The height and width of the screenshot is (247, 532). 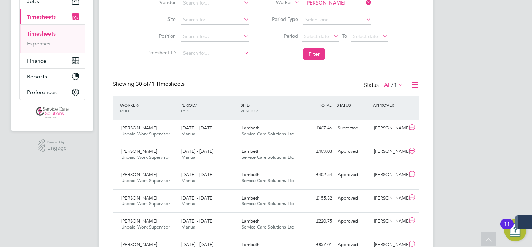 I want to click on span: Engage, so click(x=57, y=148).